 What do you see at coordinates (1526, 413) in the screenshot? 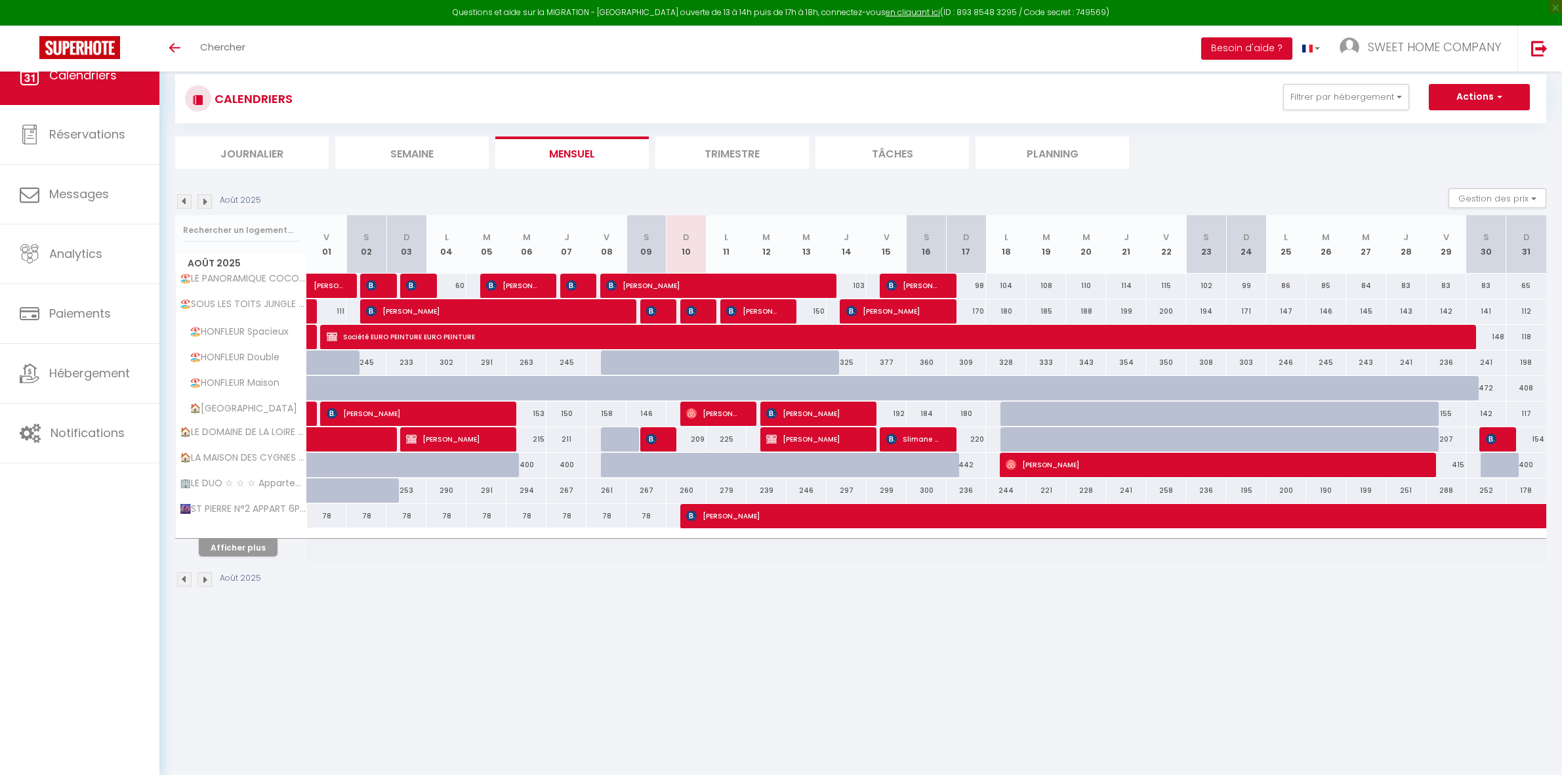
I see `div: 117` at bounding box center [1526, 413].